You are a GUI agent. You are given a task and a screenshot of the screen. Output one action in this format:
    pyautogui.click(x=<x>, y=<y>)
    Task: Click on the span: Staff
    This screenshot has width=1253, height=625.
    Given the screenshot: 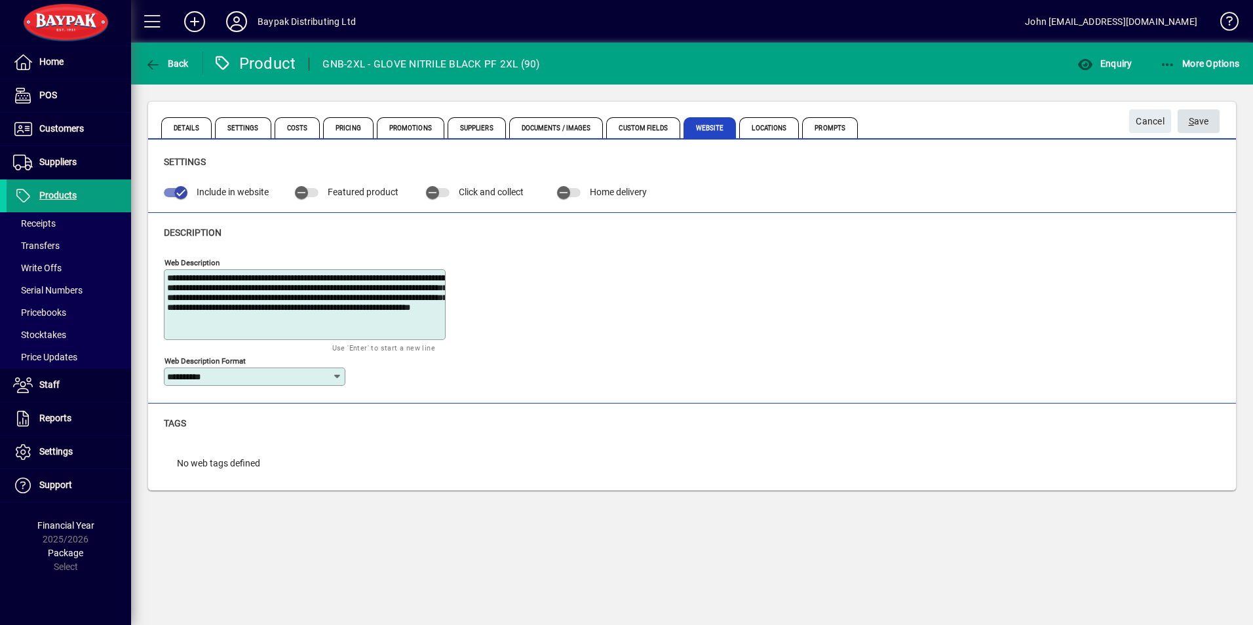 What is the action you would take?
    pyautogui.click(x=49, y=385)
    